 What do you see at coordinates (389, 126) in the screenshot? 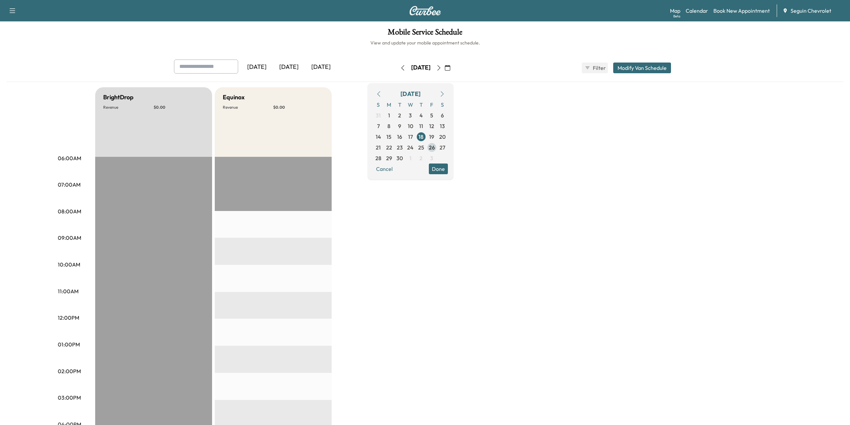
I see `span: 8` at bounding box center [389, 126].